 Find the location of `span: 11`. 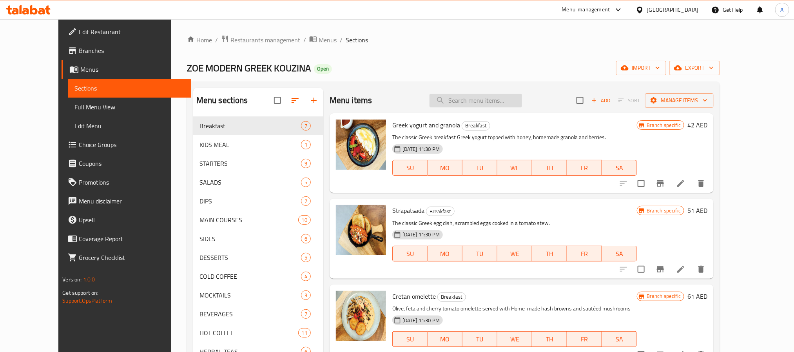

span: 11 is located at coordinates (304, 333).